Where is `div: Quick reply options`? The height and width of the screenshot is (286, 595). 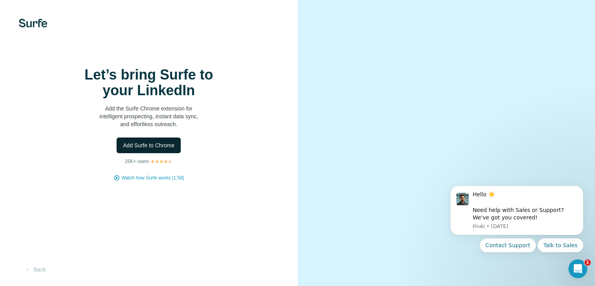 div: Quick reply options is located at coordinates (78, 69).